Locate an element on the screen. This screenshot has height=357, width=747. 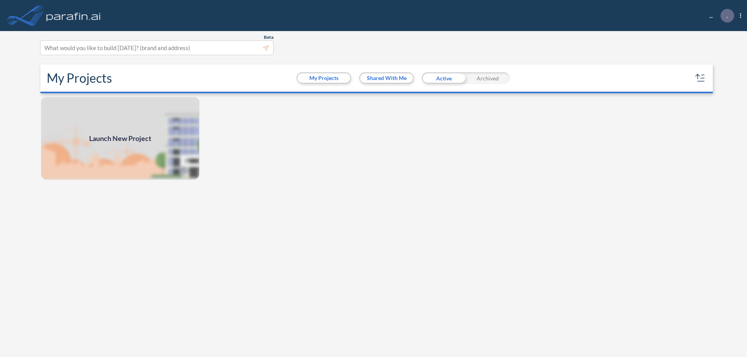
button: Shared With Me is located at coordinates (386, 78).